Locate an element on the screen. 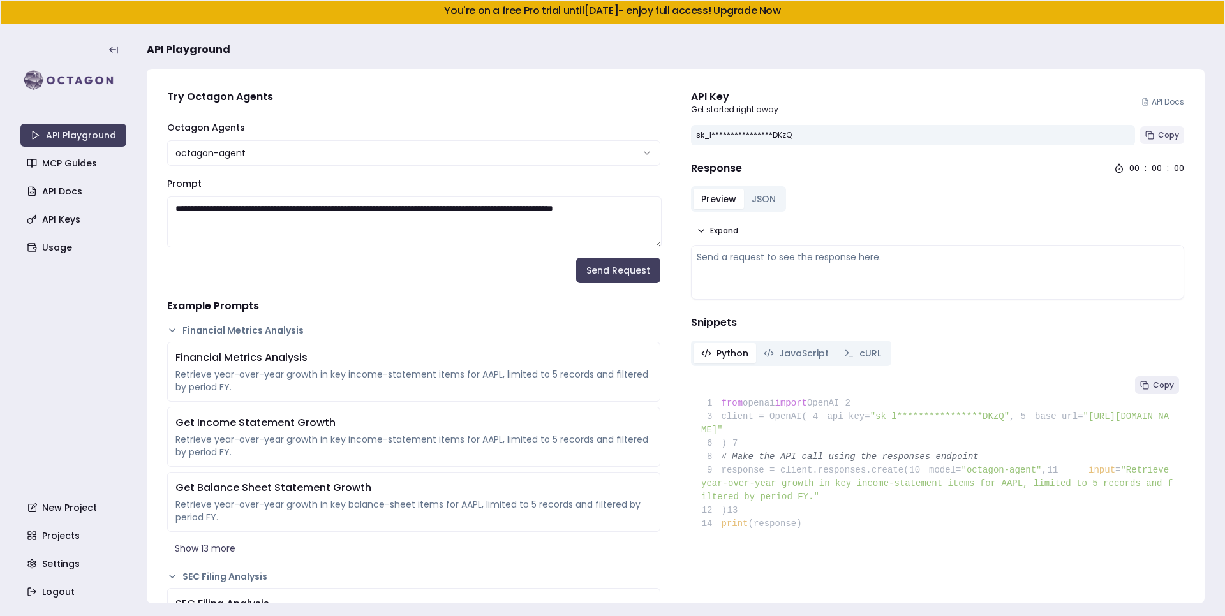 The height and width of the screenshot is (616, 1225). span: 7 is located at coordinates (737, 443).